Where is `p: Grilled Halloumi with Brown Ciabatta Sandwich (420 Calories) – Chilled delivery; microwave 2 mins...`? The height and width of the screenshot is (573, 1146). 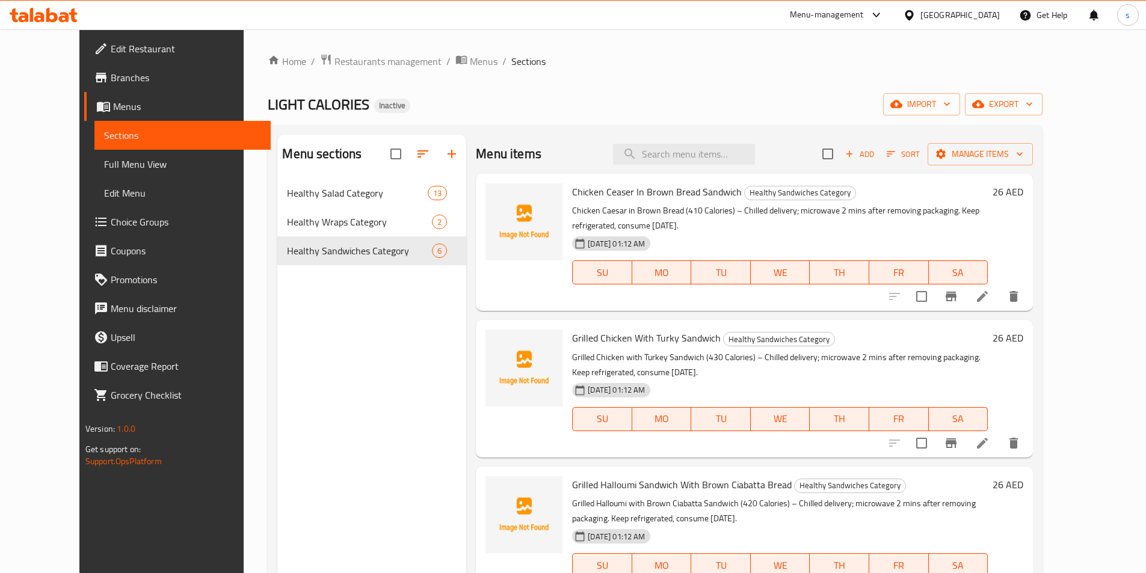
p: Grilled Halloumi with Brown Ciabatta Sandwich (420 Calories) – Chilled delivery; microwave 2 mins... is located at coordinates (780, 511).